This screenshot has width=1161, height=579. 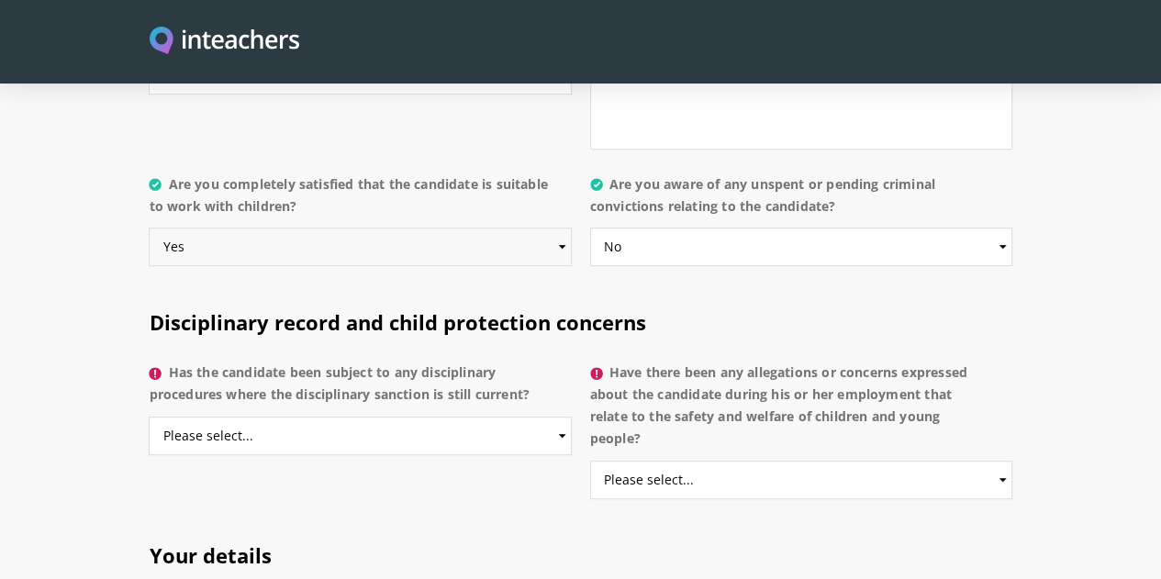 I want to click on label: Are you completely satisfied that the candidate is suitable to work with children?, so click(x=360, y=201).